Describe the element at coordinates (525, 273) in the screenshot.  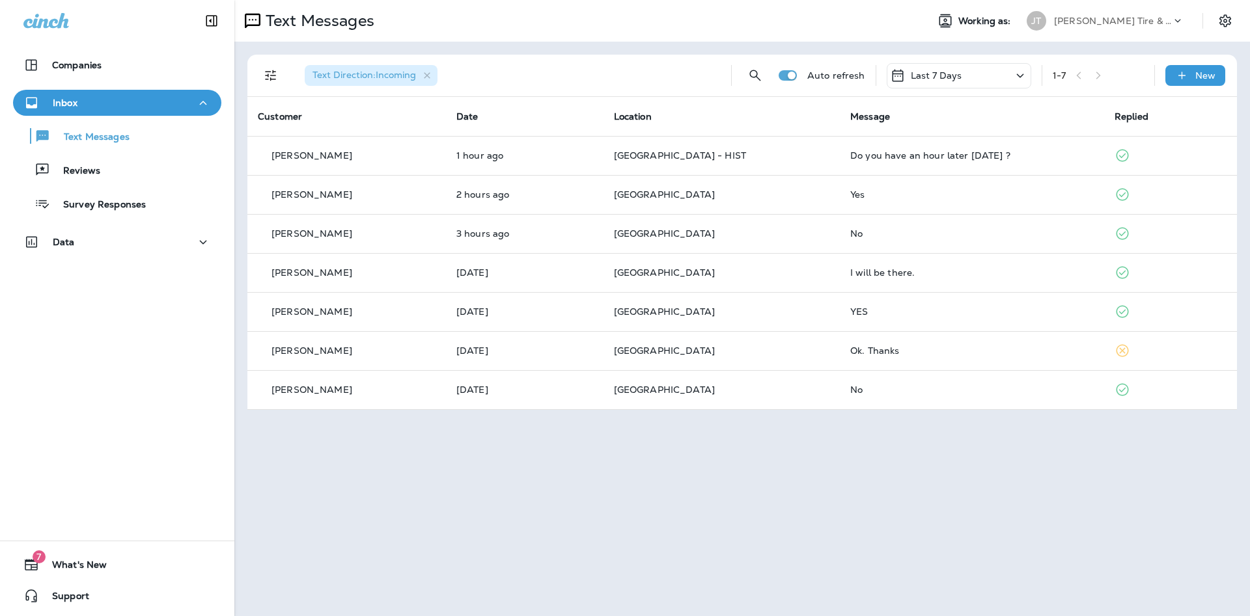
I see `p: Oct 12, 2025 12:56 PM` at that location.